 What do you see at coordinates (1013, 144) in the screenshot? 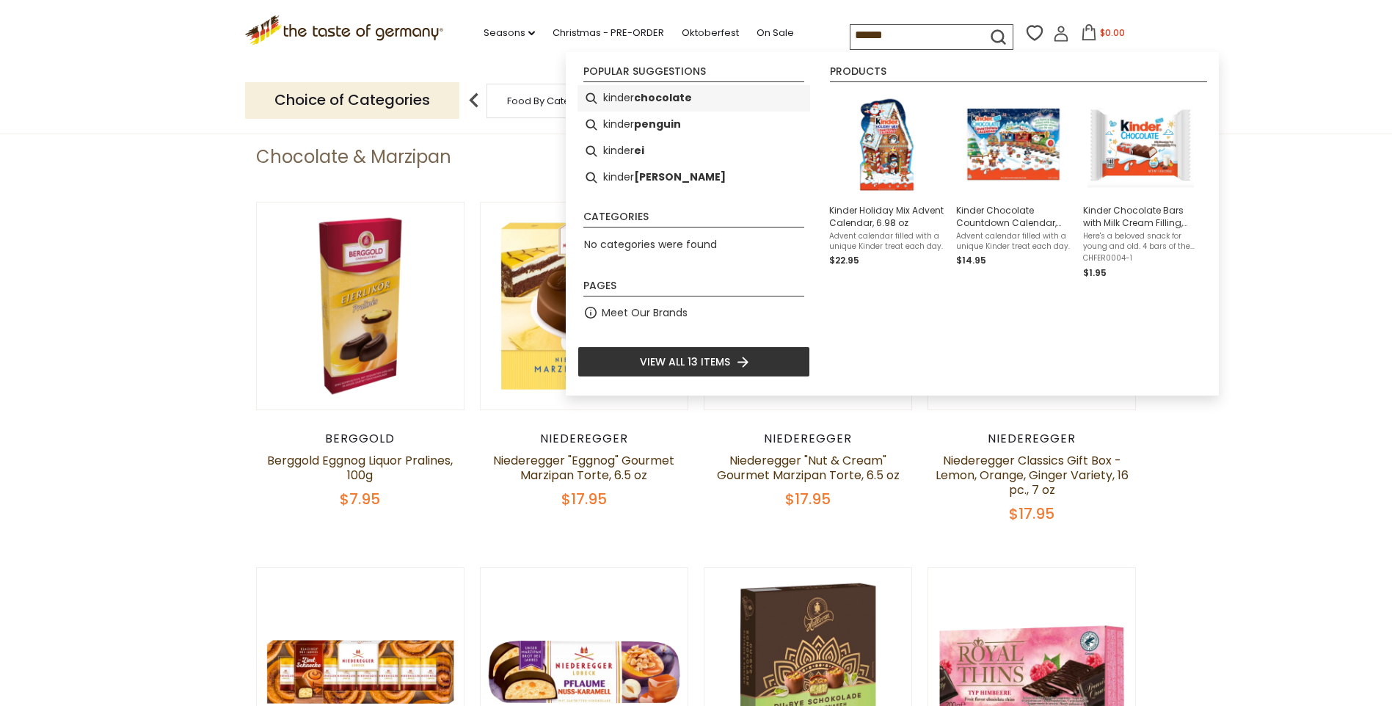
I see `img: Kinder Chocolate Countdown Calendar` at bounding box center [1013, 144].